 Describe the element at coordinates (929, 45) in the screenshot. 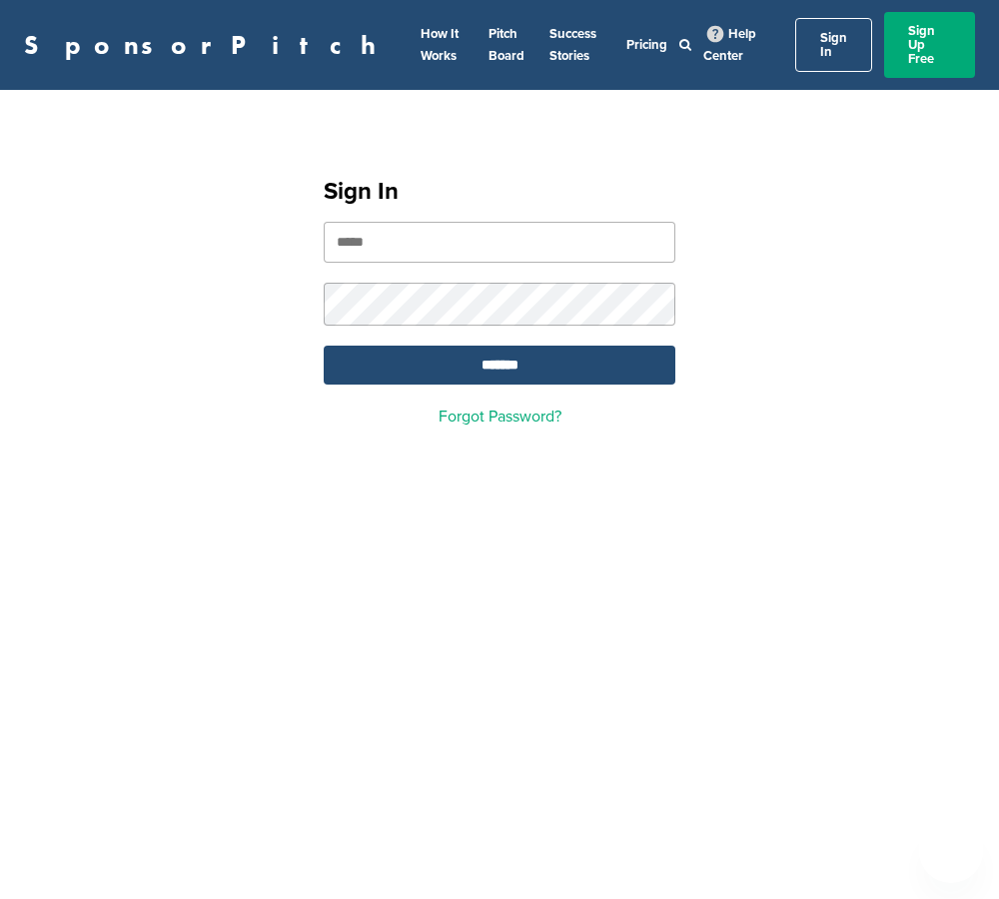

I see `a: Sign Up Free` at that location.